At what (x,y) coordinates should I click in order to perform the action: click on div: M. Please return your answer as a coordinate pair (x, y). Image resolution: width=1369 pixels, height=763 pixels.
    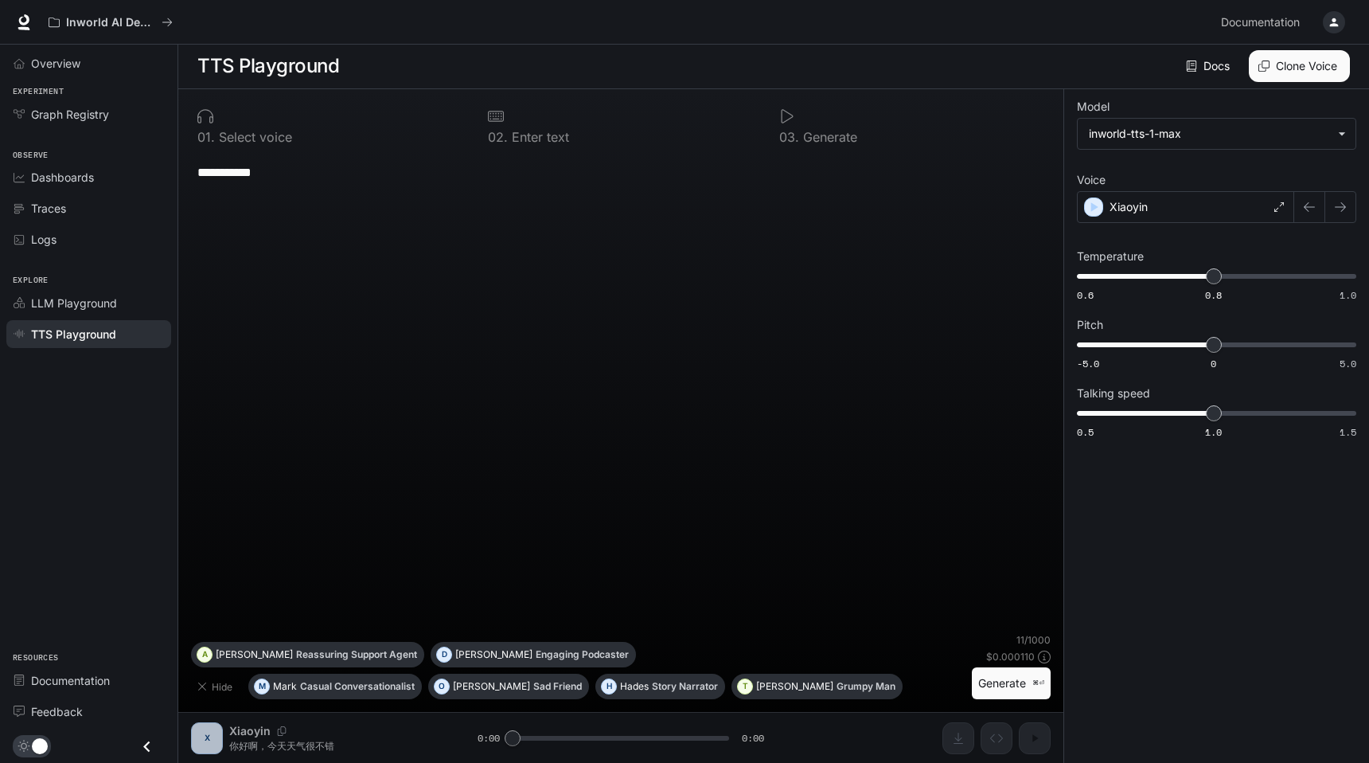
    Looking at the image, I should click on (262, 686).